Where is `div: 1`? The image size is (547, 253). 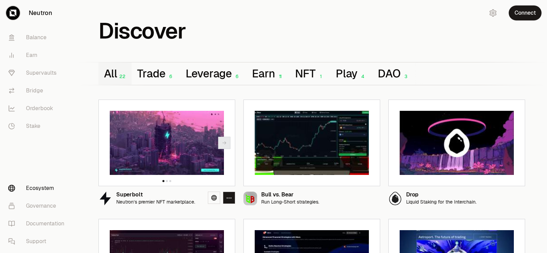
div: 1 is located at coordinates (320, 77).